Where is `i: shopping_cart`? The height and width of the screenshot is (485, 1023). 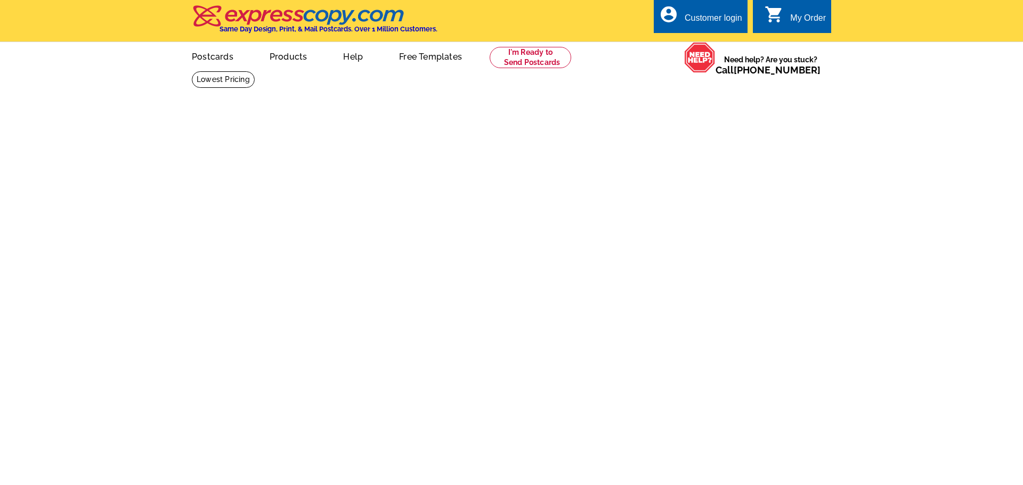 i: shopping_cart is located at coordinates (774, 14).